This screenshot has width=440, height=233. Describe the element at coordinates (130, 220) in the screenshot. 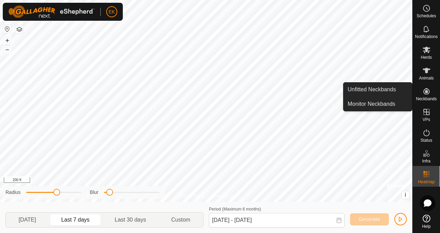

I see `span: Last 30 days` at that location.